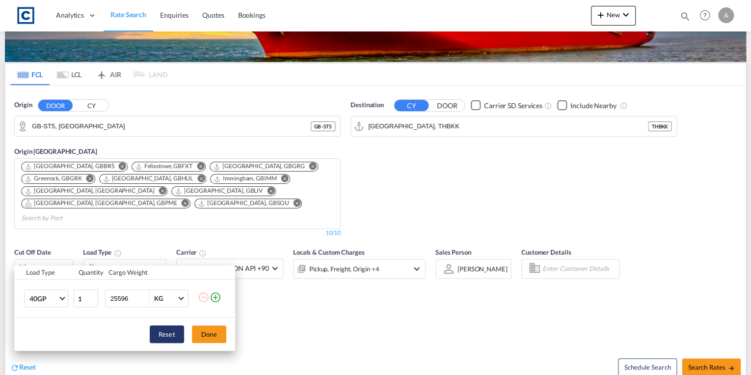 The image size is (751, 375). What do you see at coordinates (46, 298) in the screenshot?
I see `md-select: Choose: 40GP` at bounding box center [46, 298].